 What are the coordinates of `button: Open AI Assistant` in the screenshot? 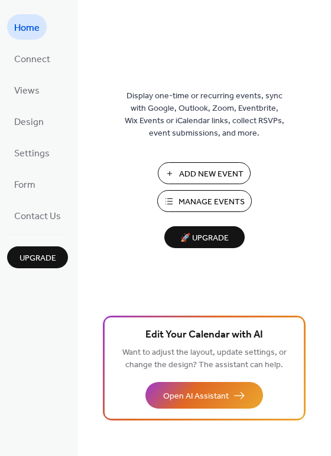 It's located at (204, 395).